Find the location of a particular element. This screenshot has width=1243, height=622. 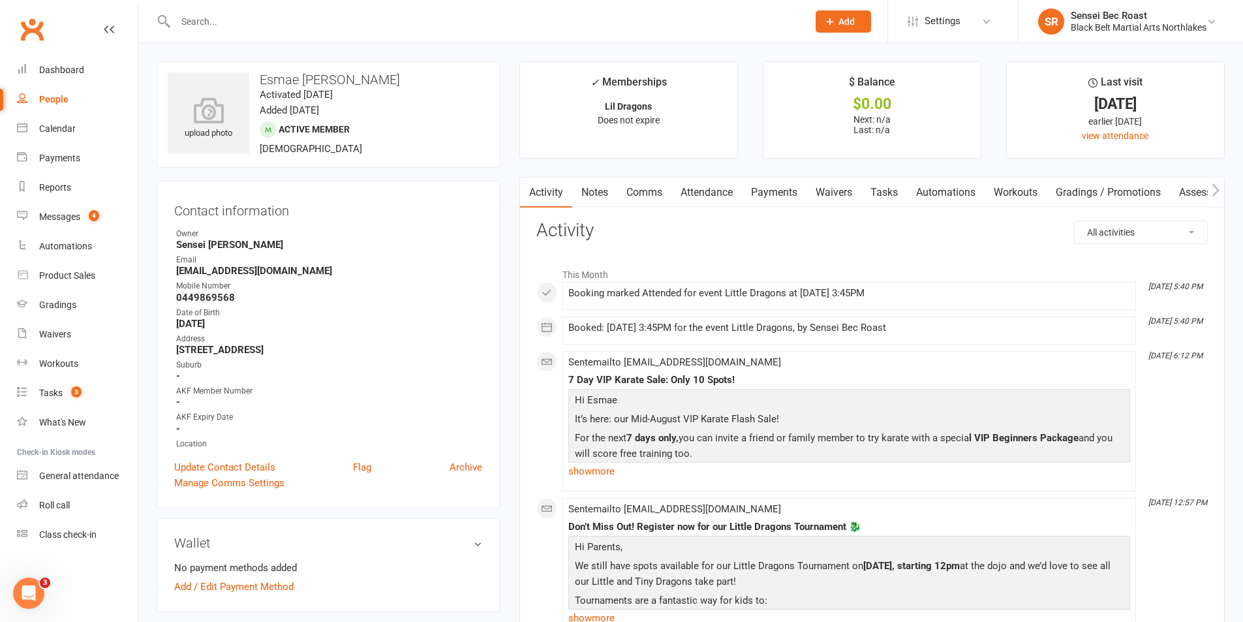

div: Email is located at coordinates (329, 260).